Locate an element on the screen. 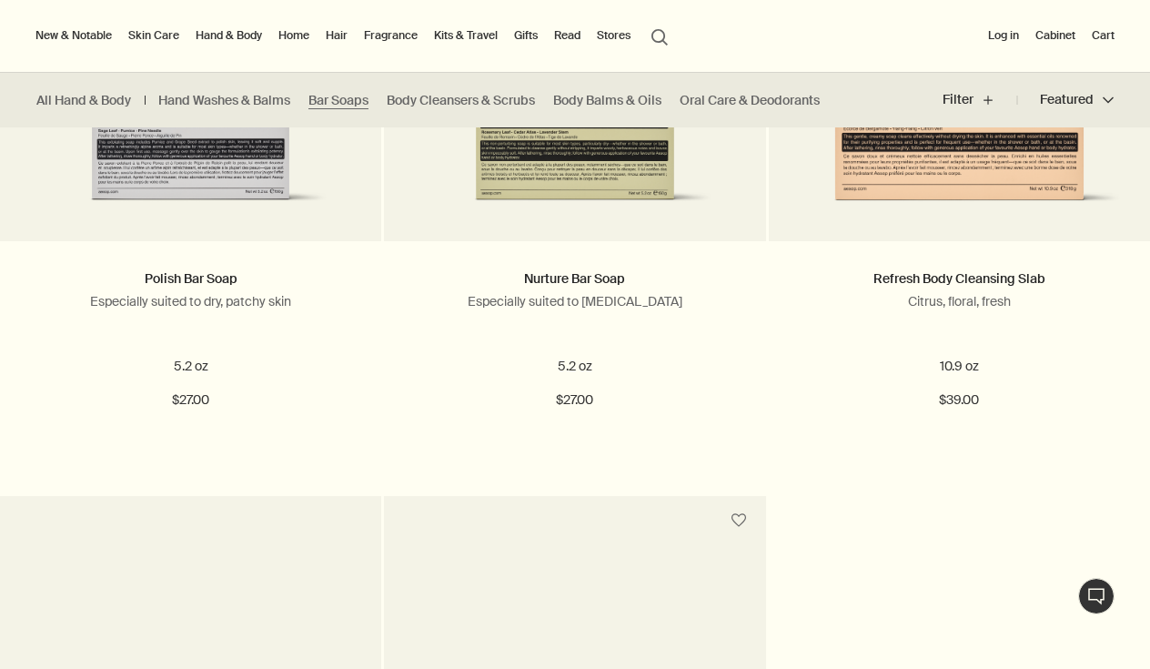 This screenshot has width=1150, height=669. a: Body Cleansers & Scrubs is located at coordinates (460, 100).